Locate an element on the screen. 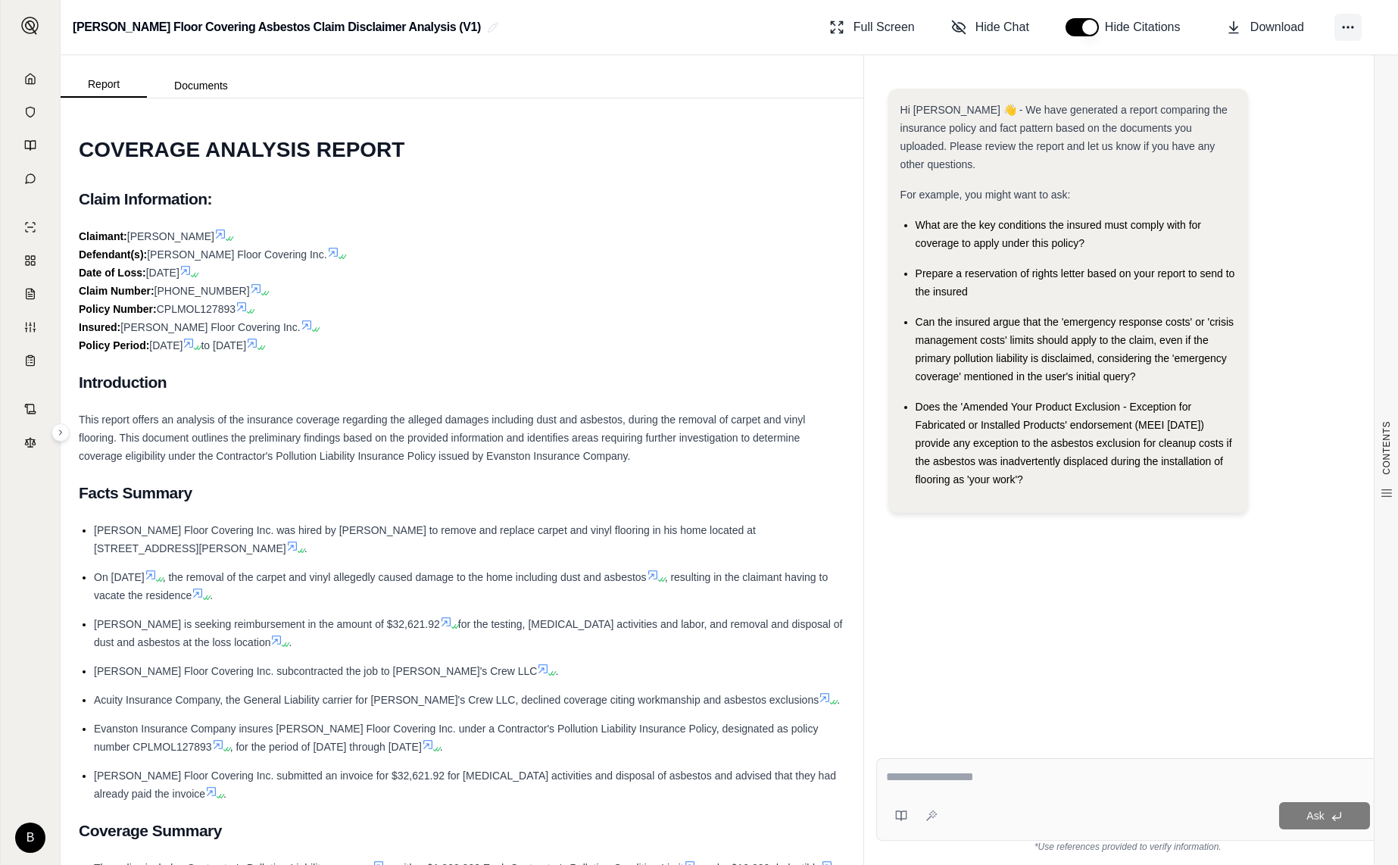  a: Policy Comparisons is located at coordinates (30, 261).